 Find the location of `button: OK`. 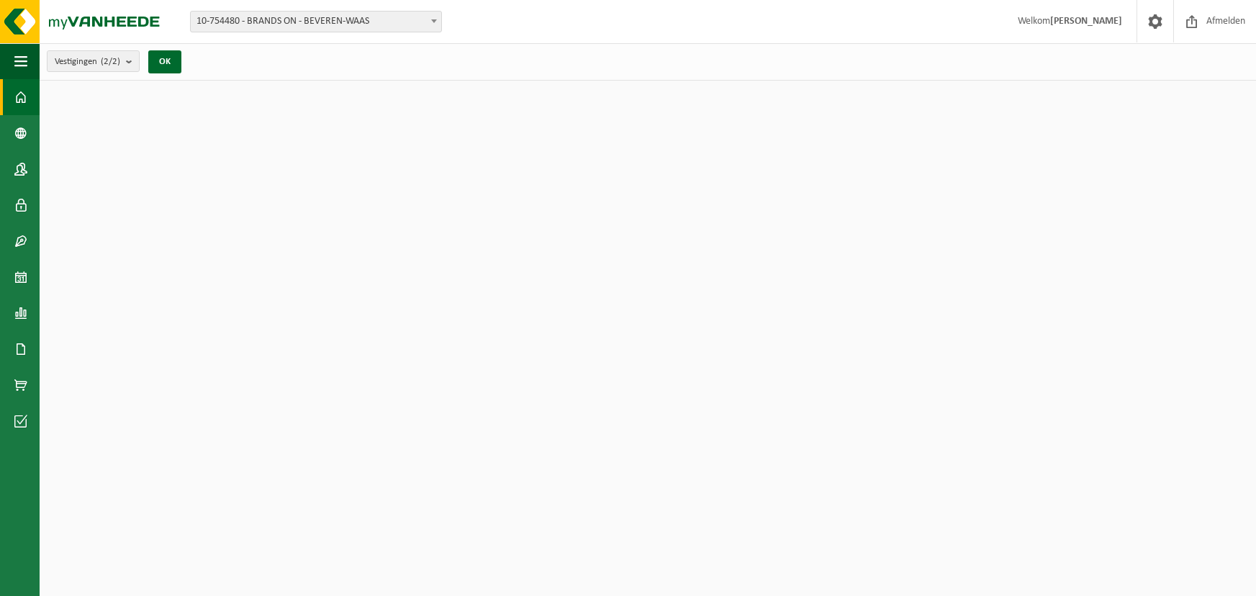

button: OK is located at coordinates (165, 62).